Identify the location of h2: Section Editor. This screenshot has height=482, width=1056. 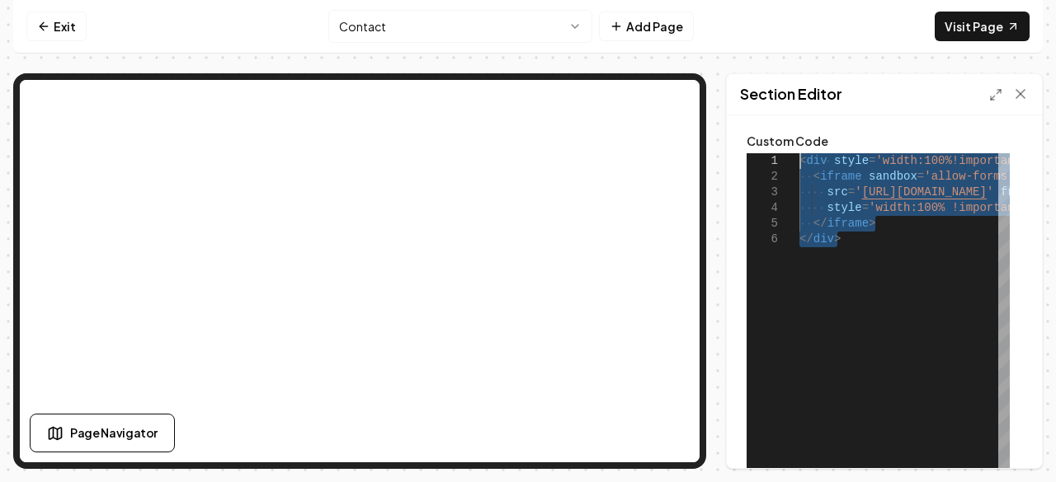
(791, 94).